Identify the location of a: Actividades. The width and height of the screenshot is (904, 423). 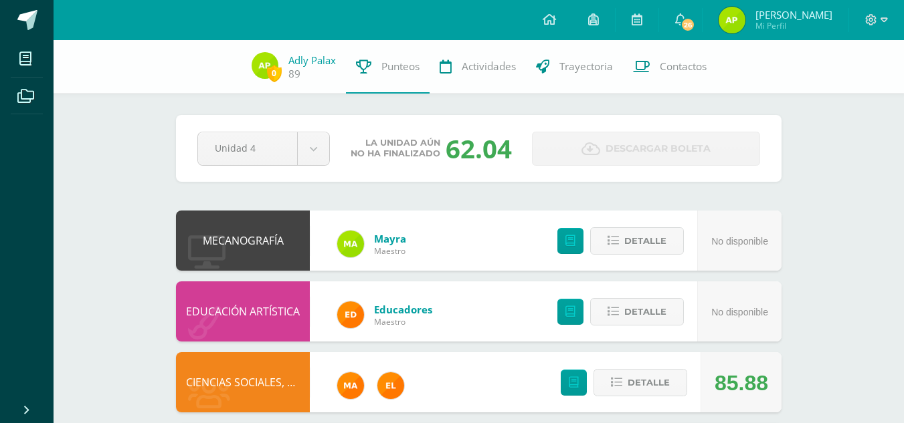
(478, 67).